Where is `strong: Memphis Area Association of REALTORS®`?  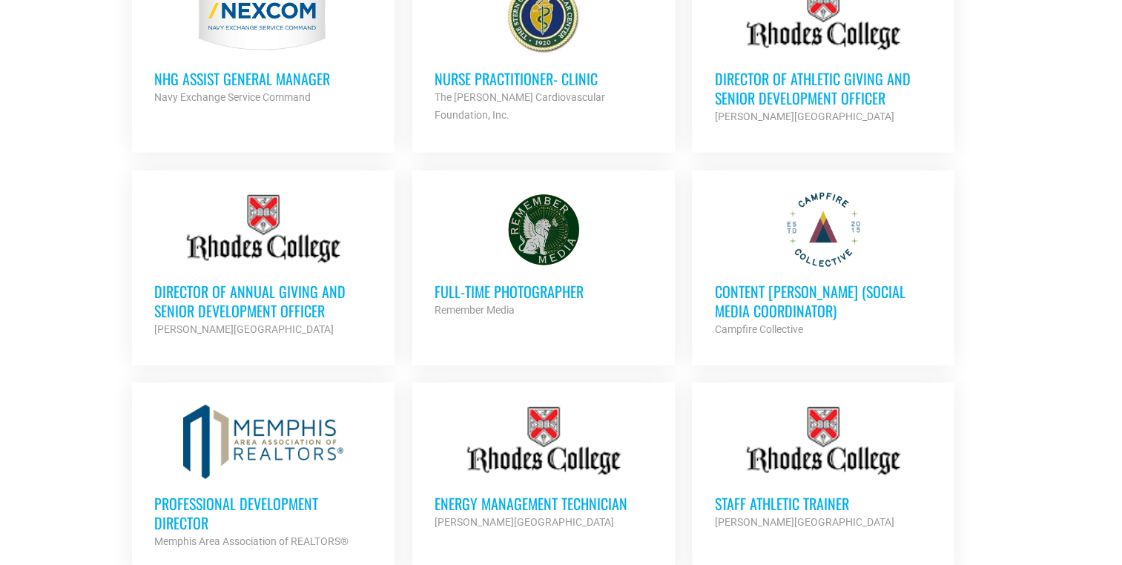 strong: Memphis Area Association of REALTORS® is located at coordinates (251, 542).